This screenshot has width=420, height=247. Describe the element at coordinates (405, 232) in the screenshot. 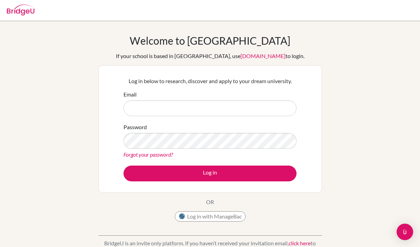

I see `div: Open Intercom Messenger` at that location.